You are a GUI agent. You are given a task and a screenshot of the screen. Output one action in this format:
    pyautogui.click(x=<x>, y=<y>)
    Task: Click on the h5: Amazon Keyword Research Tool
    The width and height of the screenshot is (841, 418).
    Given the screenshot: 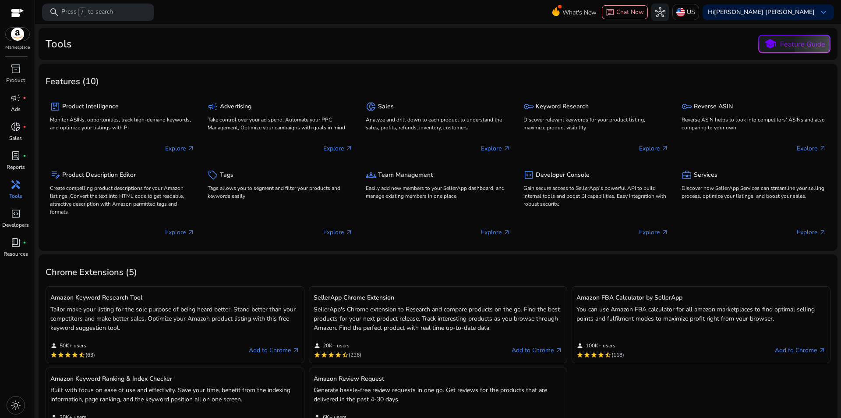 What is the action you would take?
    pyautogui.click(x=175, y=297)
    